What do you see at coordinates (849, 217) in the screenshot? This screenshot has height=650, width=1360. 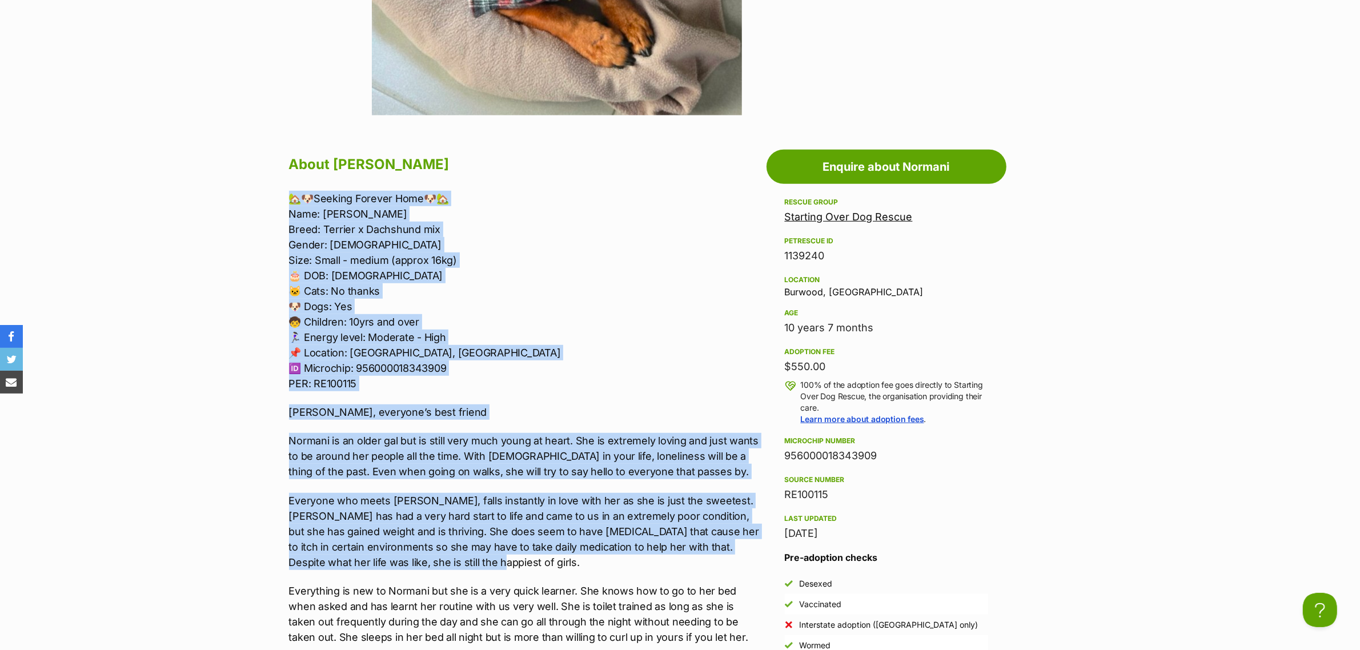 I see `a: Starting Over Dog Rescue` at bounding box center [849, 217].